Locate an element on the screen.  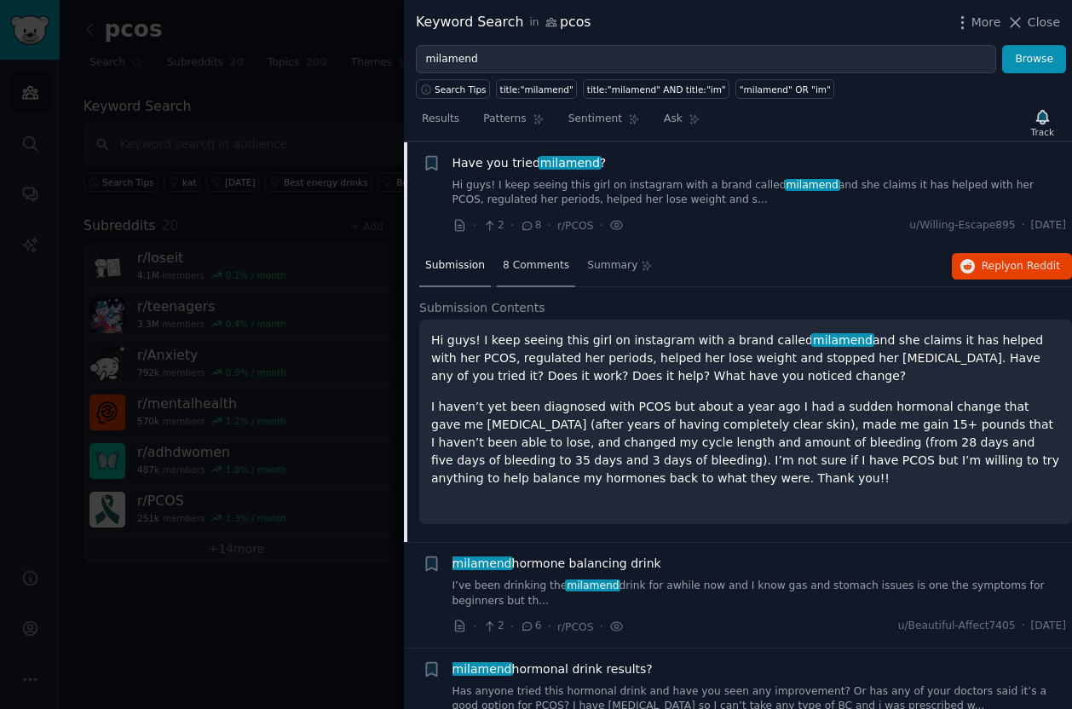
button: Close is located at coordinates (1033, 22).